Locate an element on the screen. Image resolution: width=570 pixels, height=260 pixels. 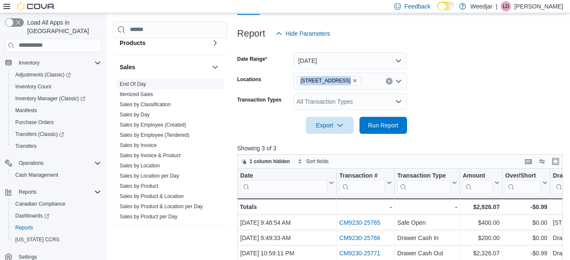
div: Safe Open is located at coordinates (427, 223).